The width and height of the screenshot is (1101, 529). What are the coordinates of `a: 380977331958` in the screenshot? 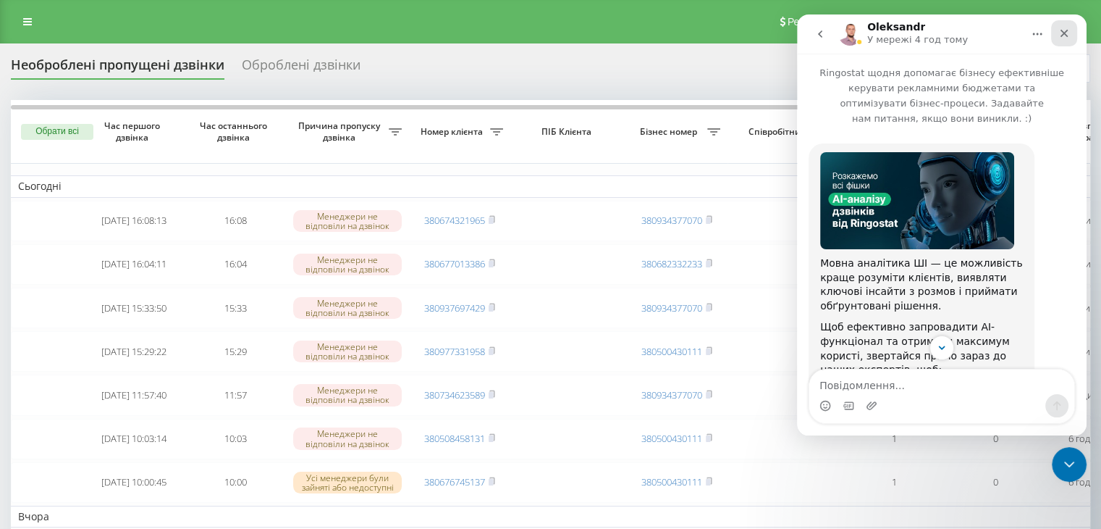 It's located at (455, 351).